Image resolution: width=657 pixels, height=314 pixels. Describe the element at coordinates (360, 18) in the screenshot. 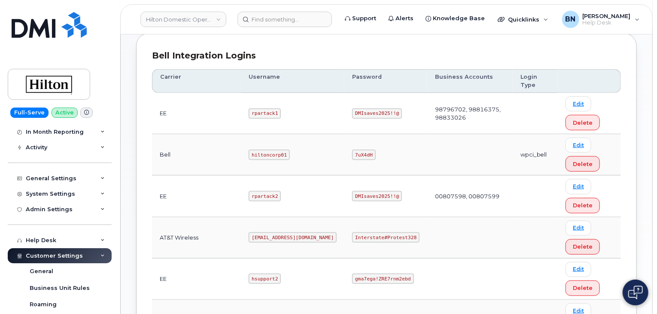

I see `a: Support` at that location.